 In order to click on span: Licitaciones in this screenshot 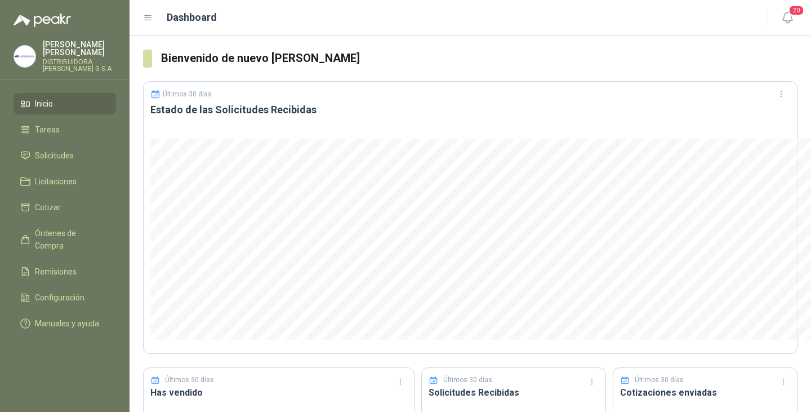, I will do `click(56, 181)`.